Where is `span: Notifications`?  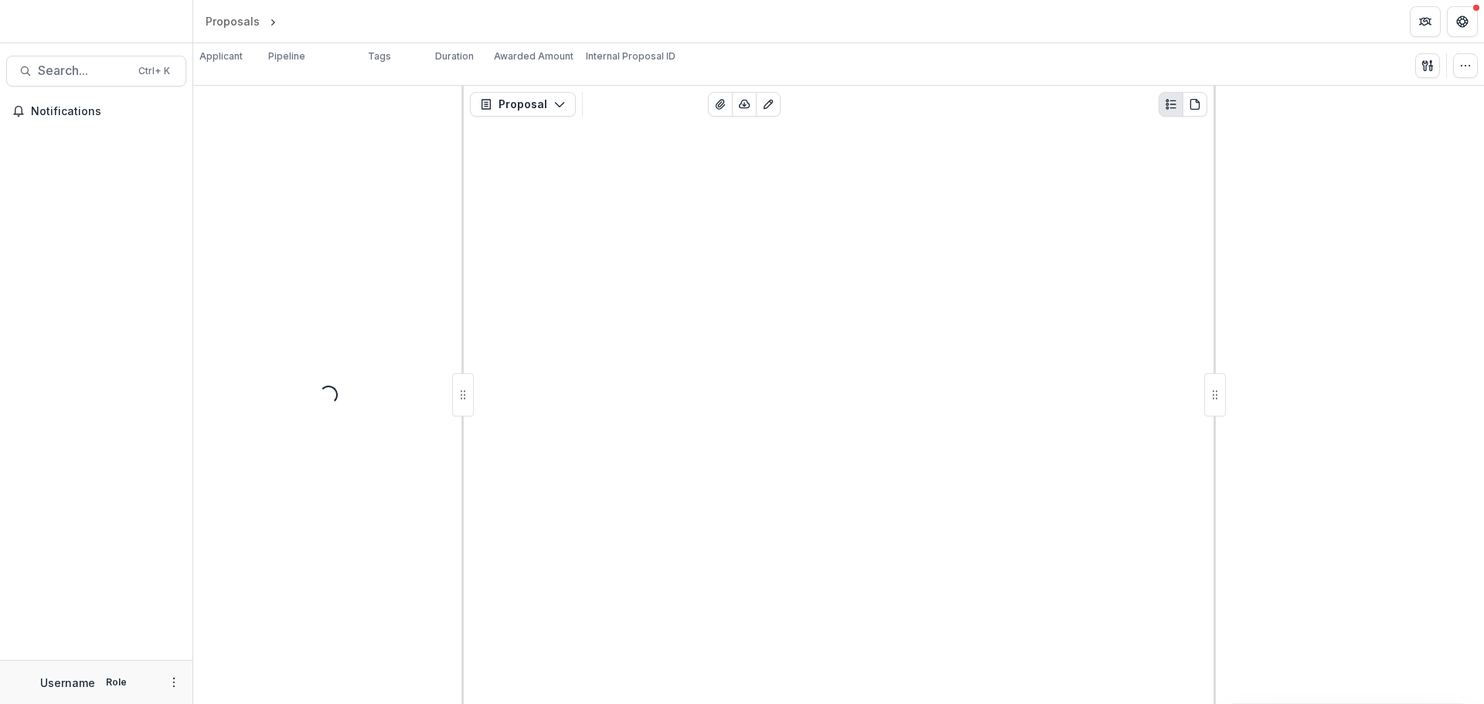
span: Notifications is located at coordinates (105, 111).